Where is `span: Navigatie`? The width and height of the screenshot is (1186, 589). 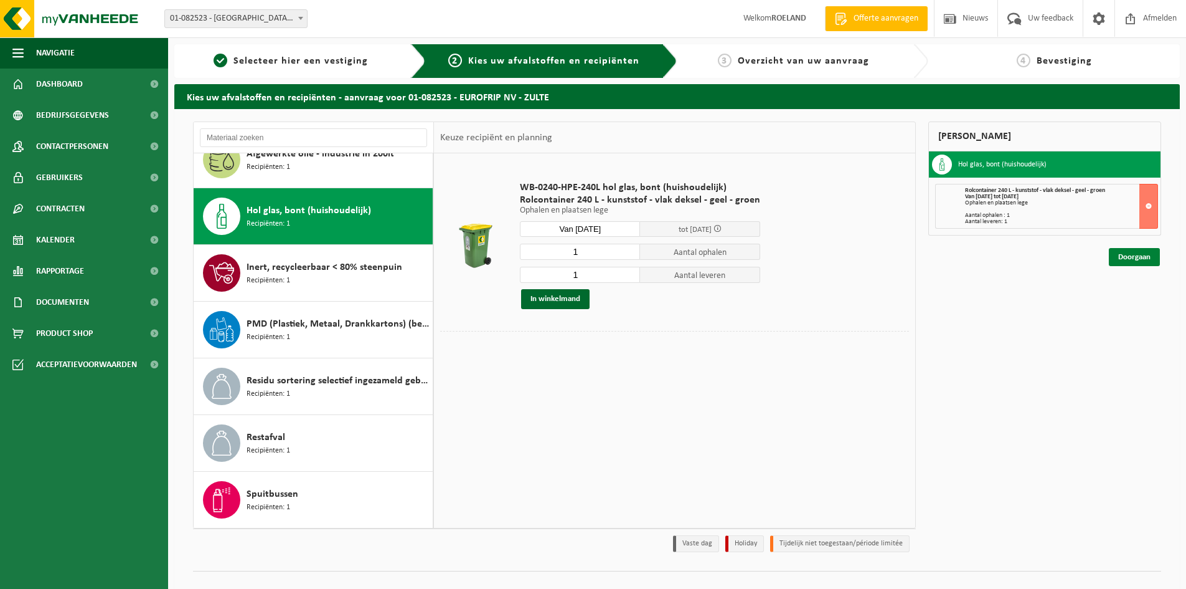
span: Navigatie is located at coordinates (55, 53).